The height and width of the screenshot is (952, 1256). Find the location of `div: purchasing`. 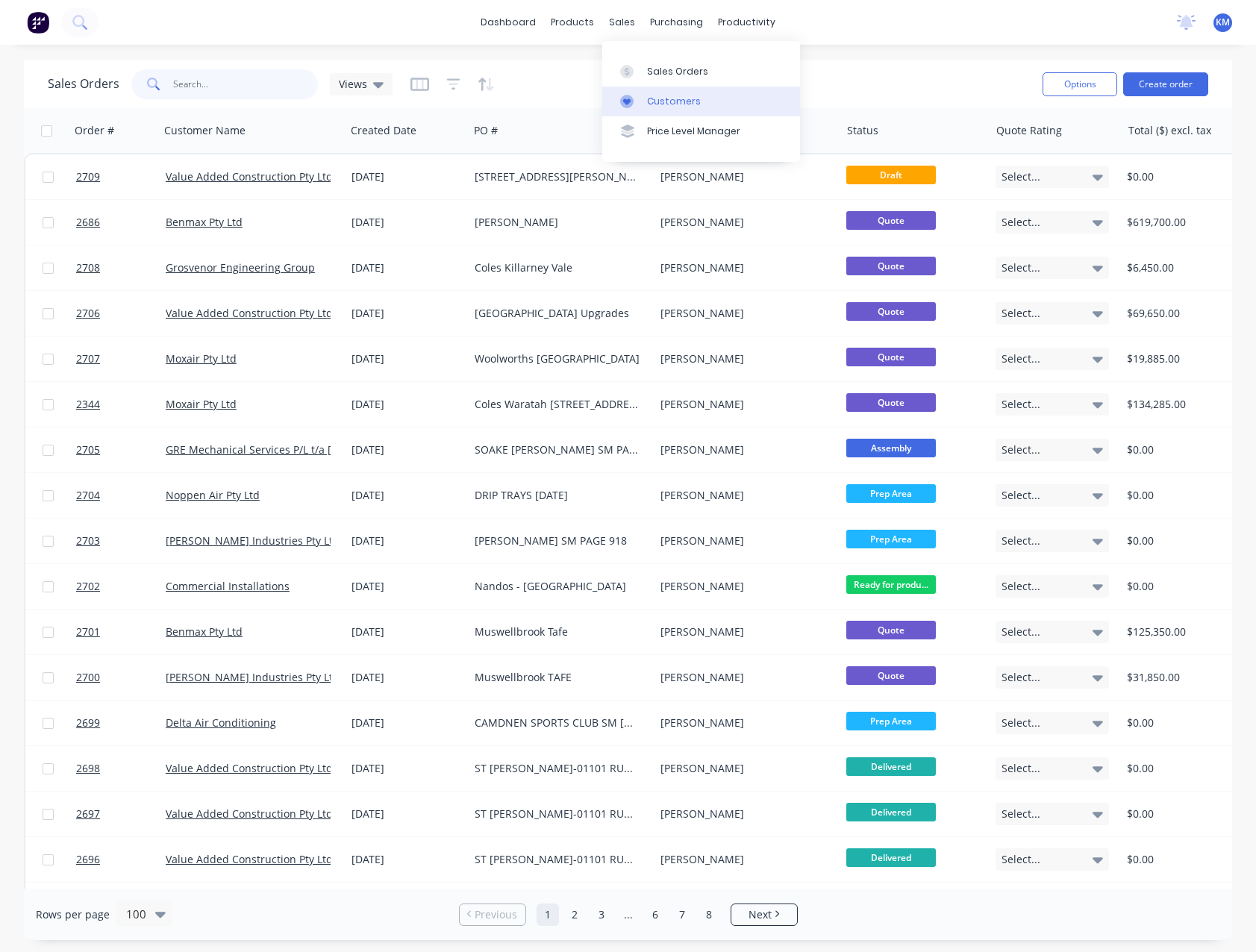

div: purchasing is located at coordinates (676, 22).